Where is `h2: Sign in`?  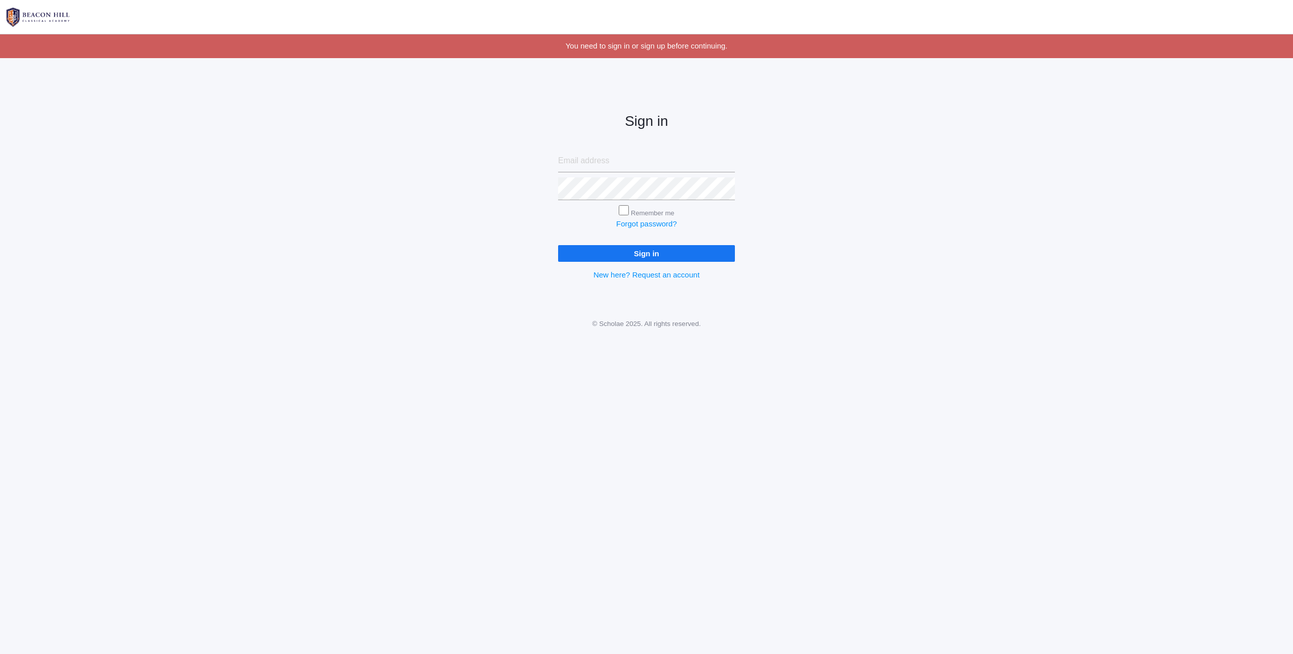 h2: Sign in is located at coordinates (647, 121).